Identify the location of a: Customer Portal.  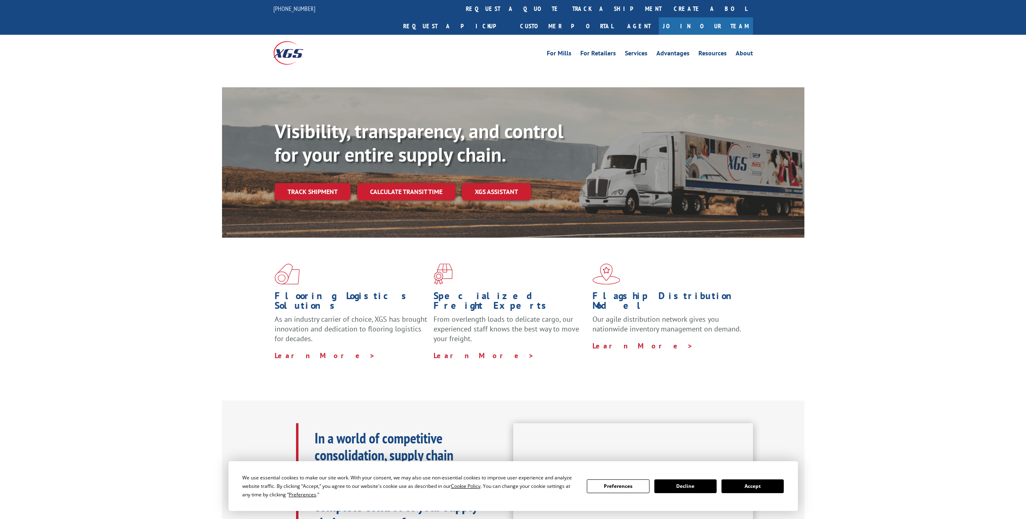
(567, 26).